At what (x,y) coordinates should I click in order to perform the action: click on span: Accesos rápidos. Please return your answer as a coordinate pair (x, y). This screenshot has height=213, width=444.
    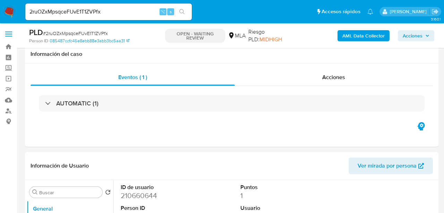
    Looking at the image, I should click on (341, 11).